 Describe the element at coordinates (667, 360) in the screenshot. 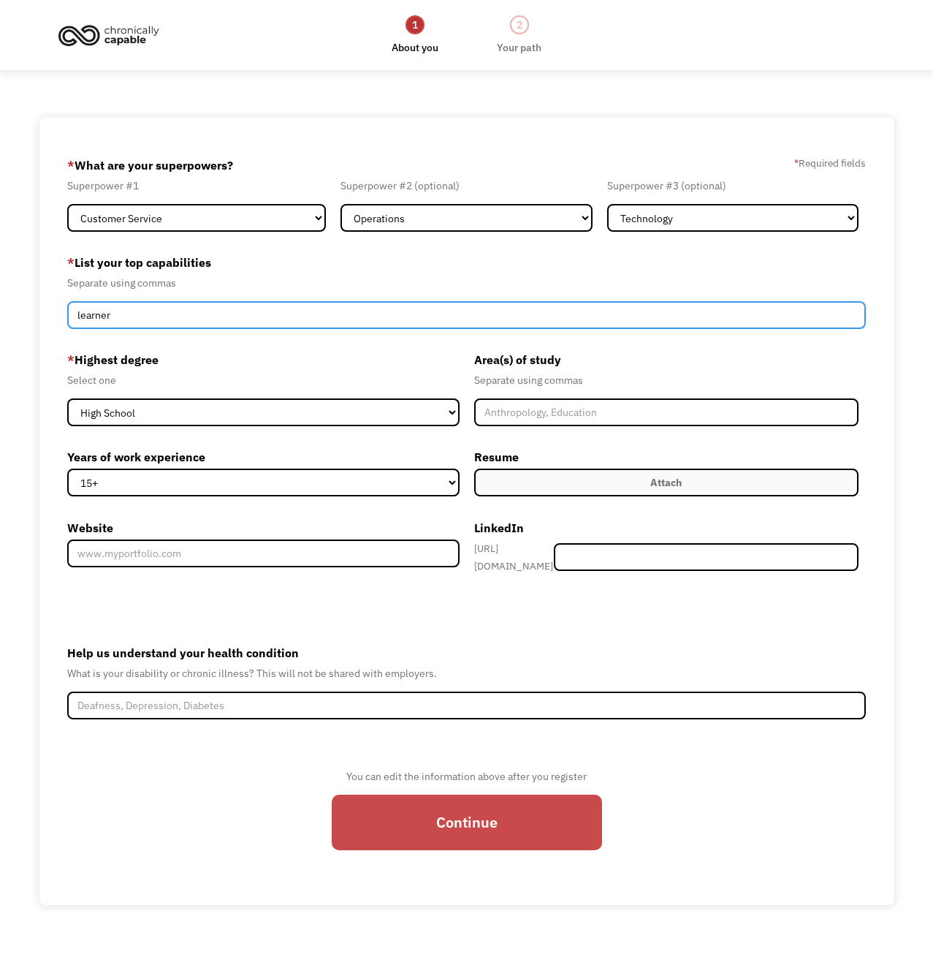

I see `label: Area(s) of study` at that location.